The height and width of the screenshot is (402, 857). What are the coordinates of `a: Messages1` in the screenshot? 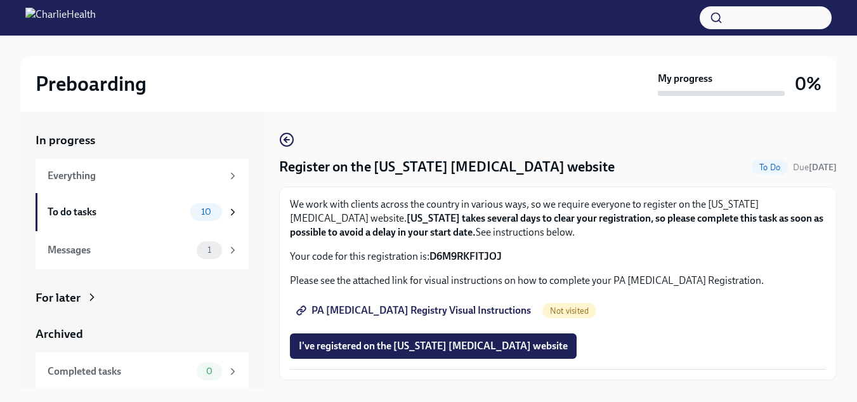 It's located at (142, 250).